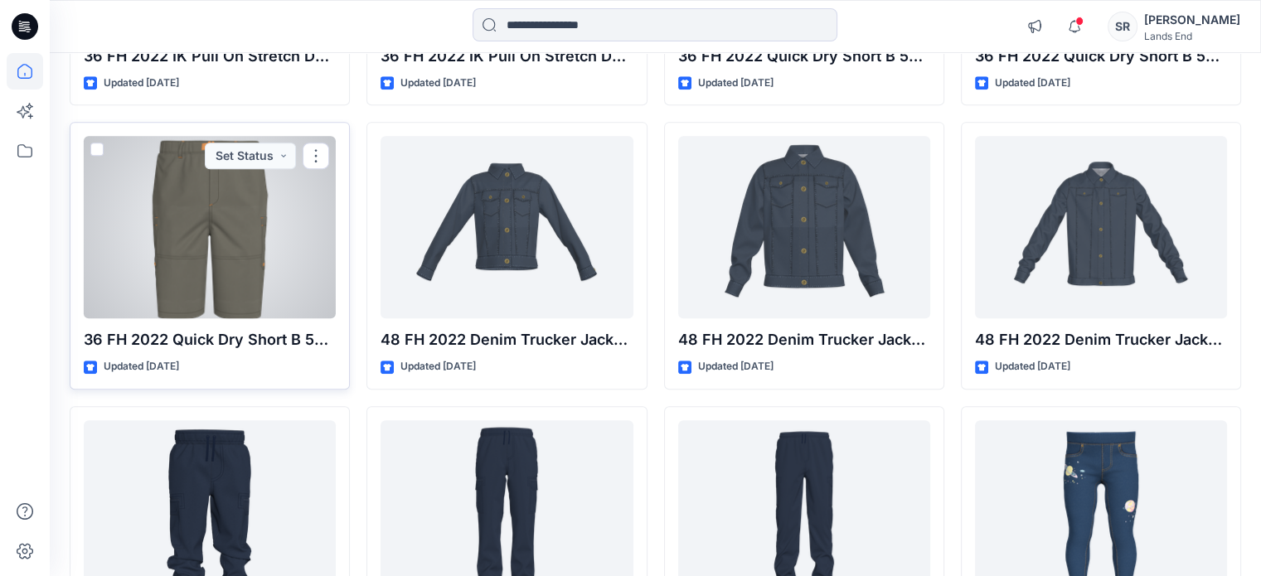 This screenshot has height=576, width=1261. What do you see at coordinates (210, 340) in the screenshot?
I see `p: 36 FH 2022 Quick Dry Short B 521856 (Size-XXL)` at bounding box center [210, 340].